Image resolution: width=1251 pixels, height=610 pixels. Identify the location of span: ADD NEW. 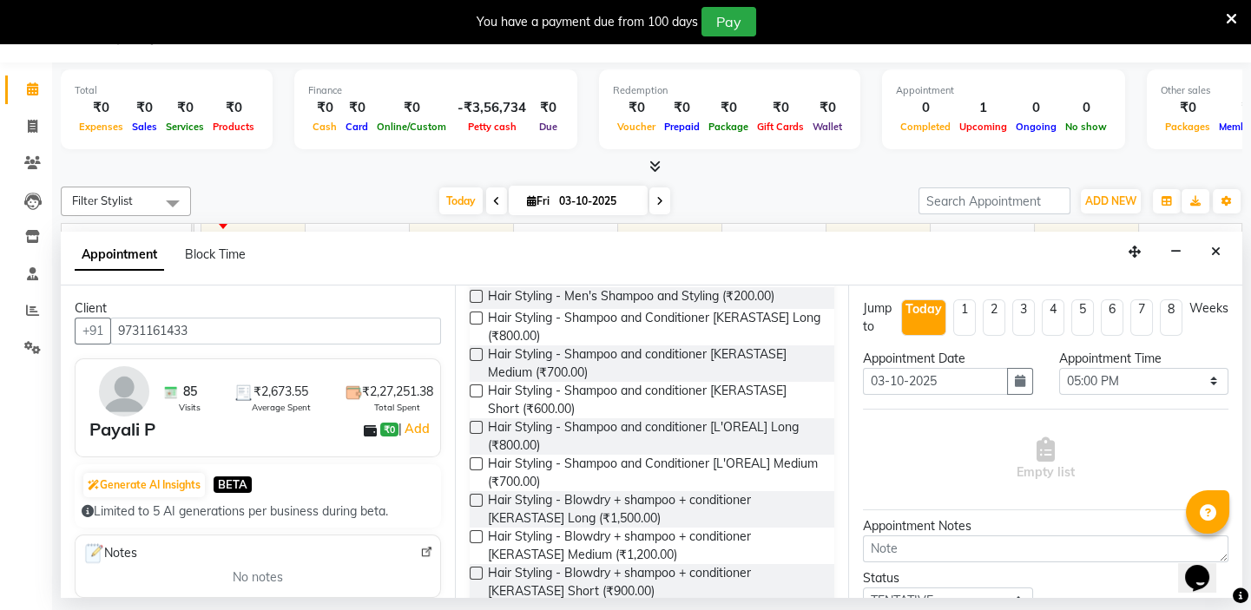
(1111, 201).